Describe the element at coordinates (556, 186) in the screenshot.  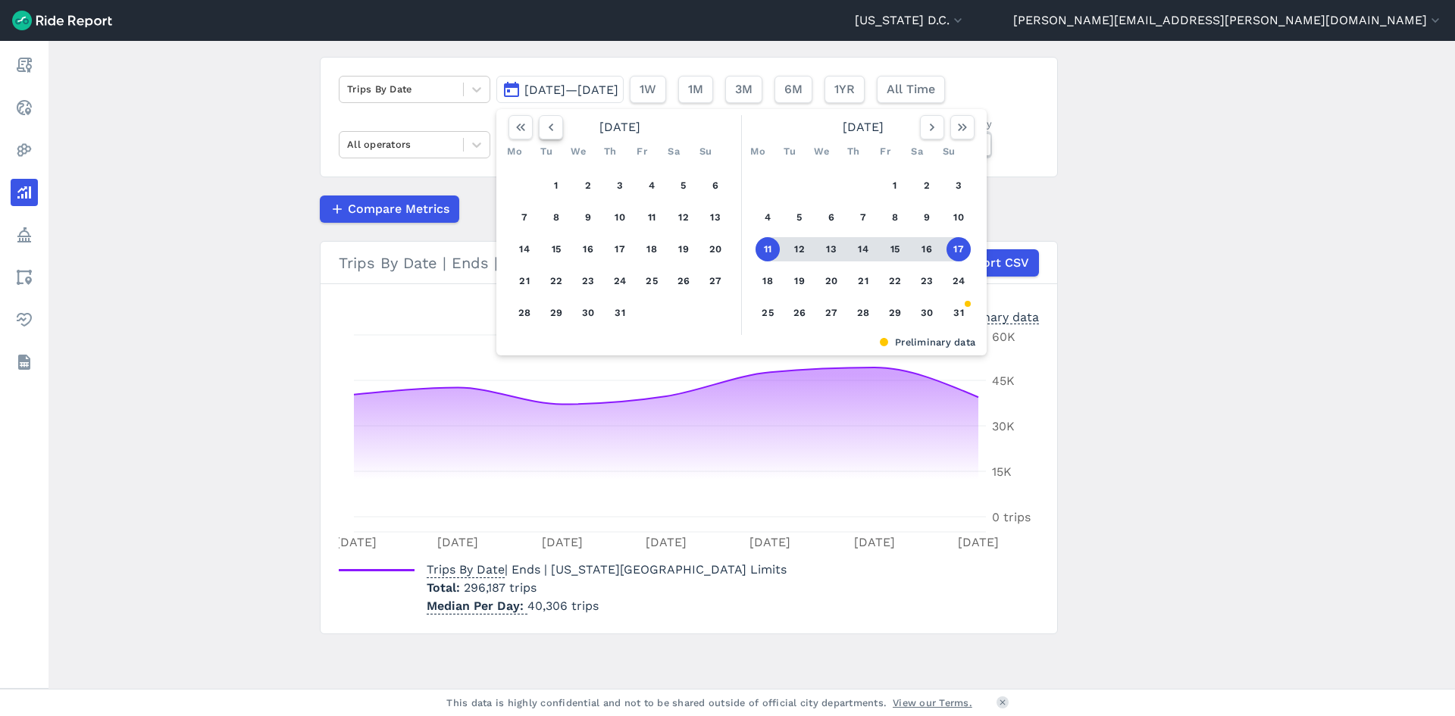
I see `button: 1` at that location.